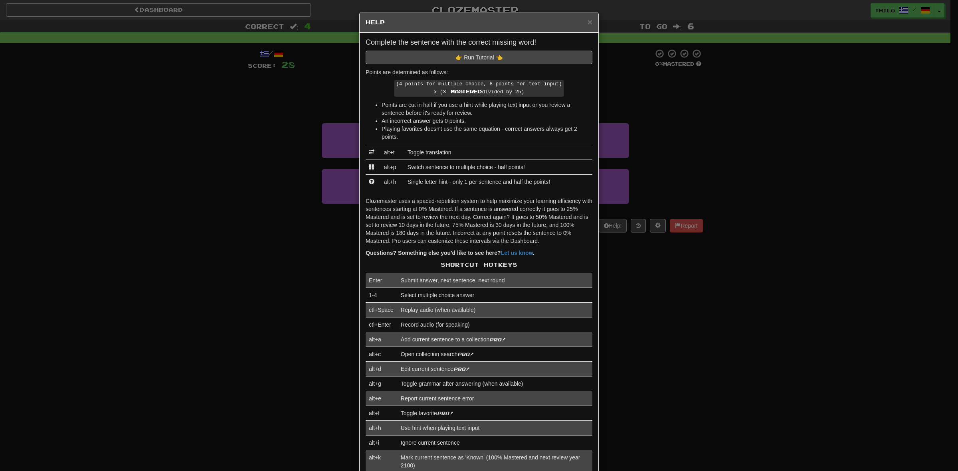  I want to click on button: 👉 Run Tutorial 👈, so click(479, 57).